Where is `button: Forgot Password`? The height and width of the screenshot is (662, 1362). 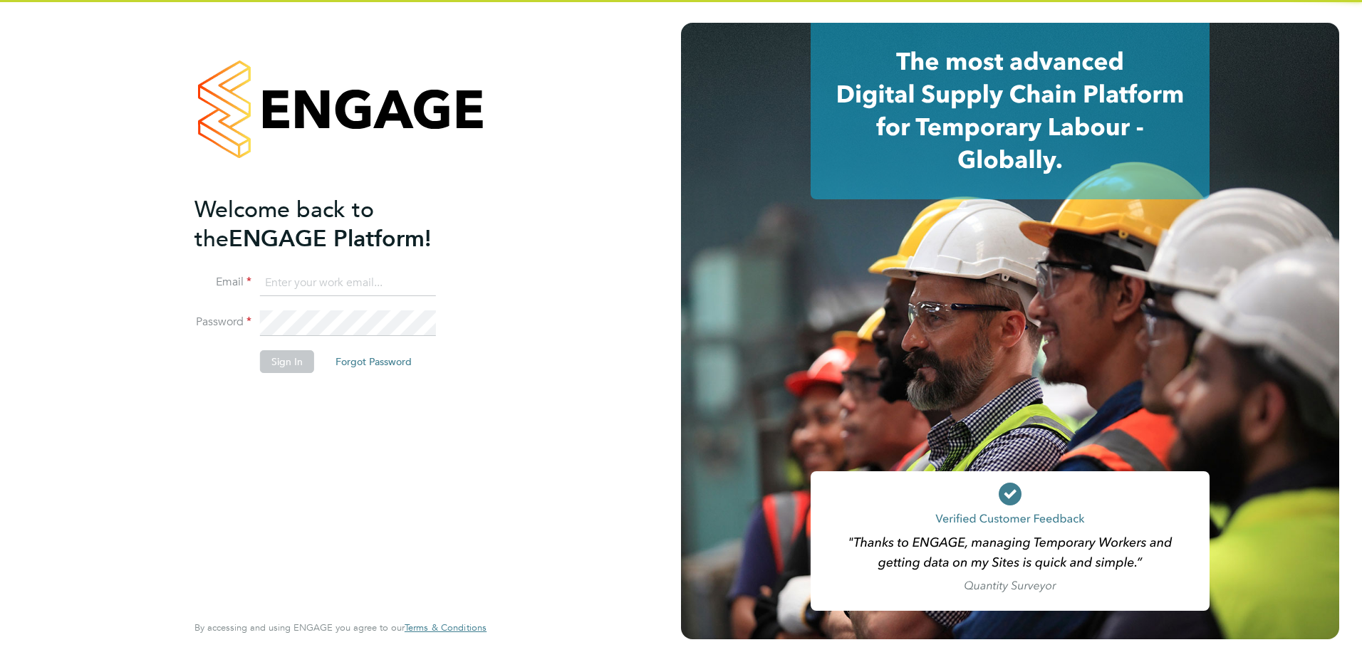 button: Forgot Password is located at coordinates (373, 362).